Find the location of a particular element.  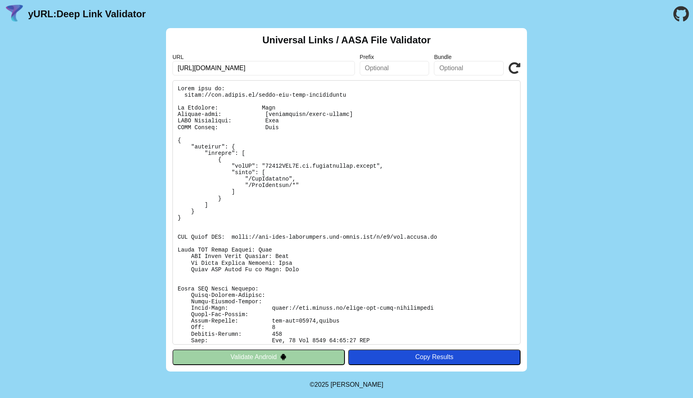

pre: Lorem ipsu do: sitam://con.adipis.el/seddo-eiu-temp-incididuntu La Etdolore: Magn Aliquae-admi: [... is located at coordinates (347, 212).